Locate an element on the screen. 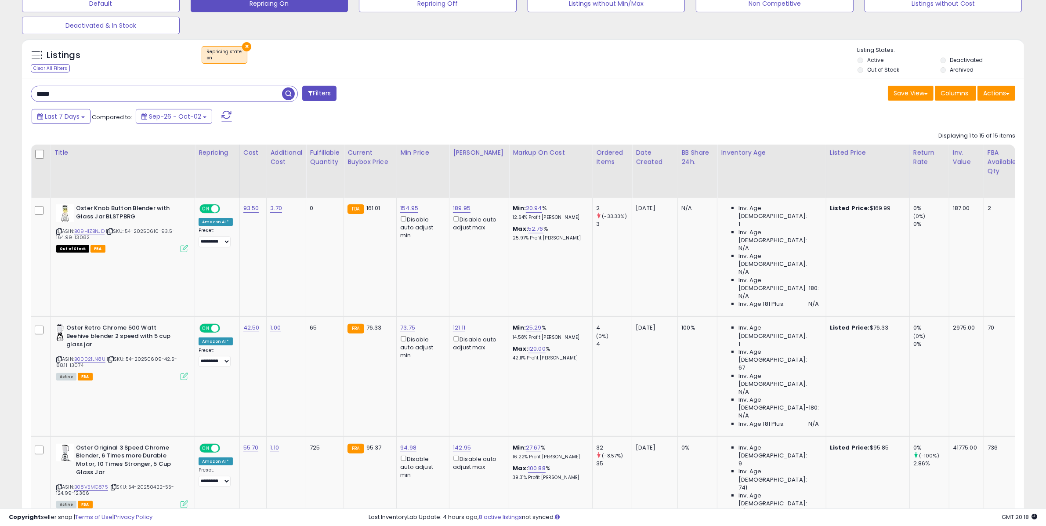 Image resolution: width=1046 pixels, height=526 pixels. div: Fulfillable Quantity is located at coordinates (325, 157).